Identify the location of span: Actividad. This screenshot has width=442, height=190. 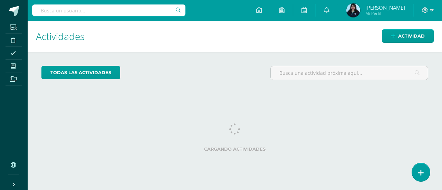
(411, 36).